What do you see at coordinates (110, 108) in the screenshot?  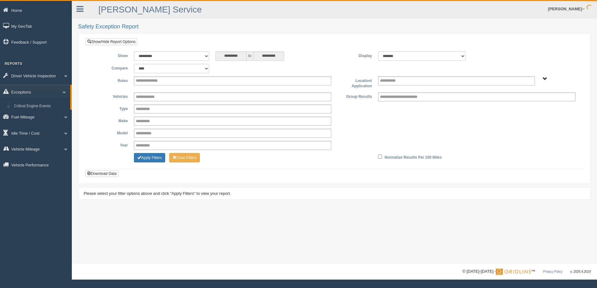 I see `label: Type` at bounding box center [110, 108].